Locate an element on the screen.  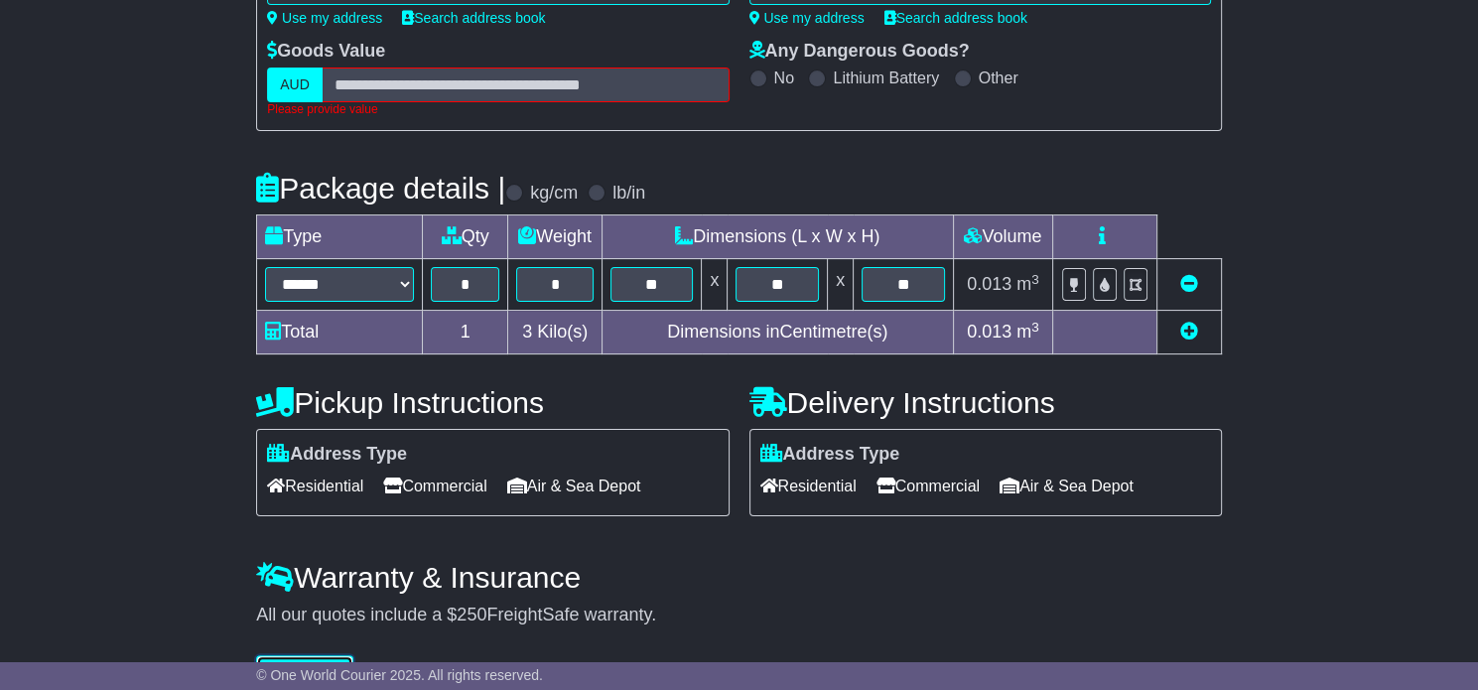
label: Other is located at coordinates (998, 77).